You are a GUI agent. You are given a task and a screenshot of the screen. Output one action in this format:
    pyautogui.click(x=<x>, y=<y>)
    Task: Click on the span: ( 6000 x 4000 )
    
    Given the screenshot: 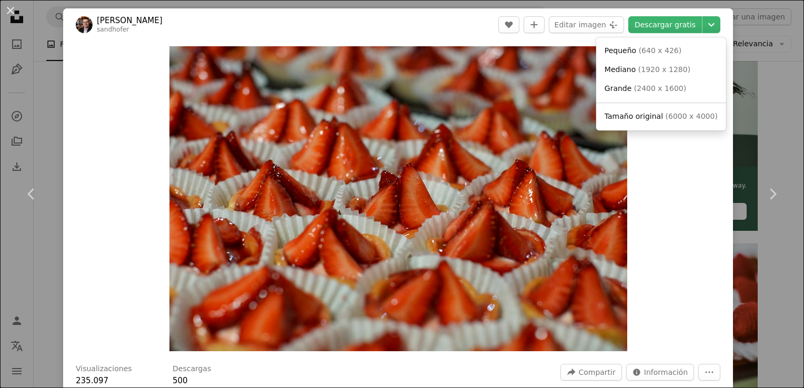 What is the action you would take?
    pyautogui.click(x=691, y=116)
    